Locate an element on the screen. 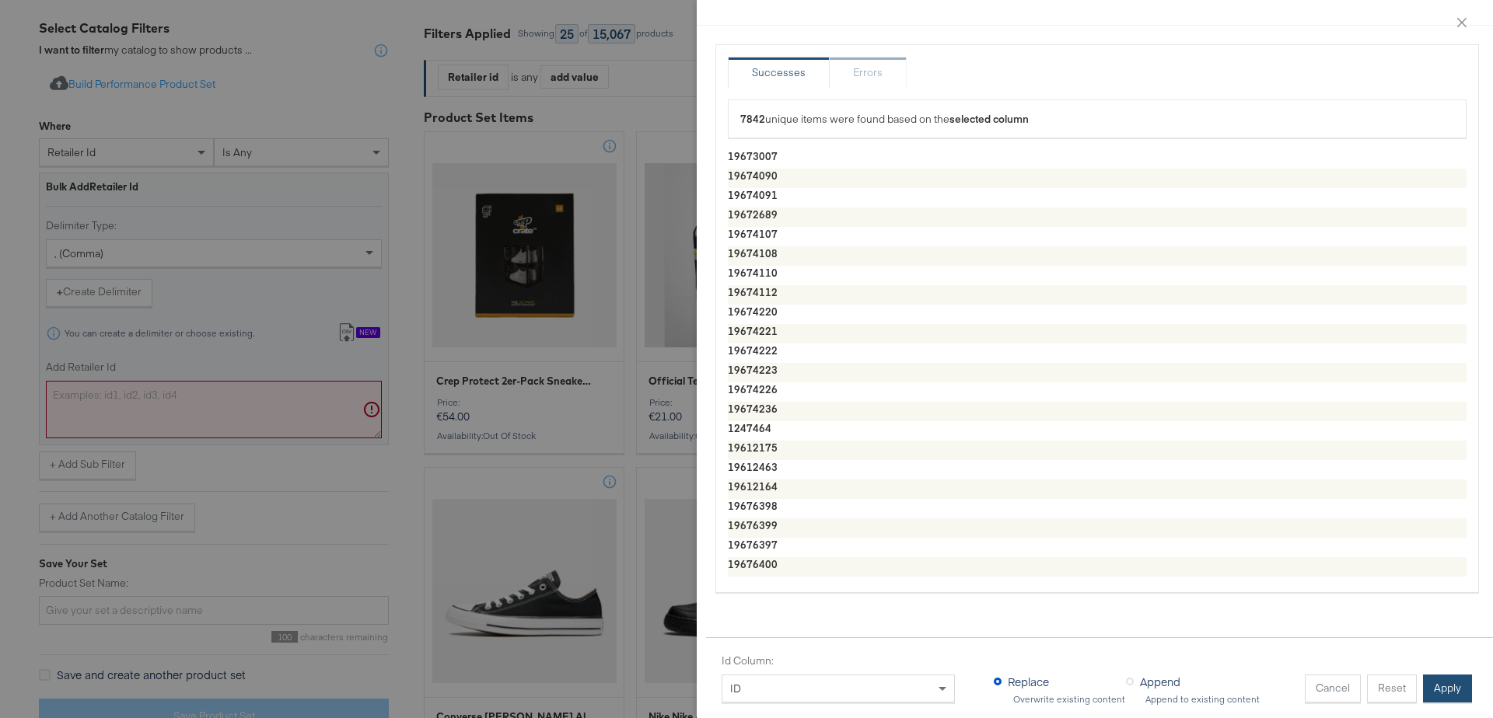 Image resolution: width=1493 pixels, height=718 pixels. div: Successes is located at coordinates (778, 72).